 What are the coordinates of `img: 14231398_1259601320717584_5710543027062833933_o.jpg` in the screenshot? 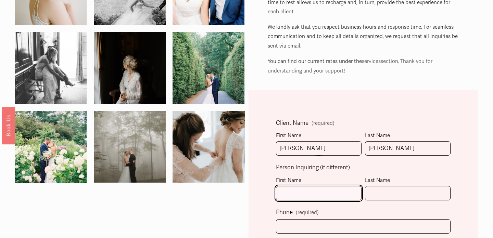 It's located at (51, 68).